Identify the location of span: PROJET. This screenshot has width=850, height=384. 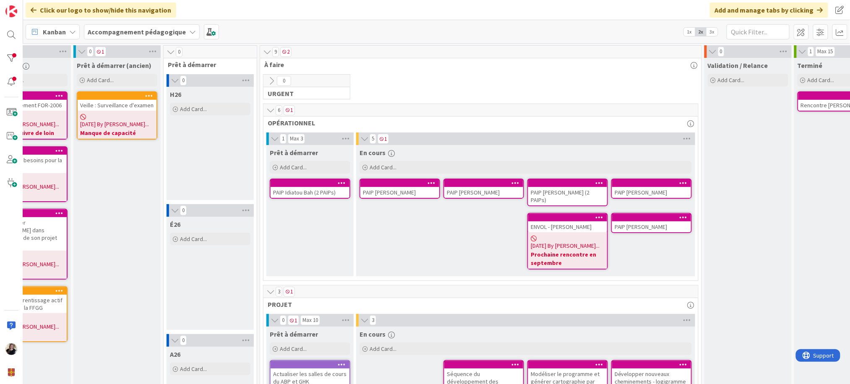
(478, 305).